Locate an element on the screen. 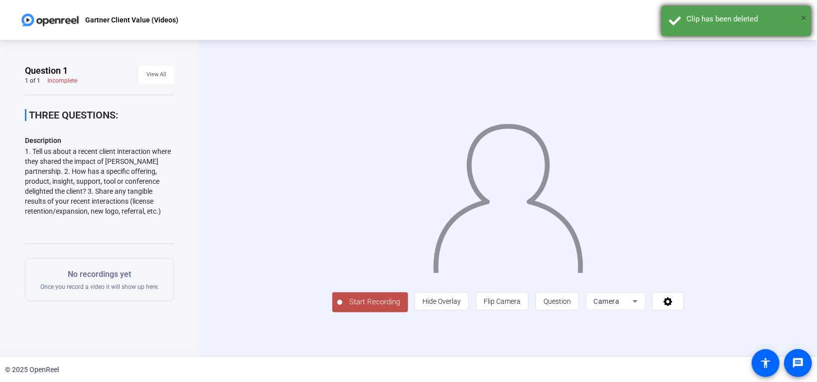 This screenshot has height=382, width=817. span: Start Recording is located at coordinates (375, 302).